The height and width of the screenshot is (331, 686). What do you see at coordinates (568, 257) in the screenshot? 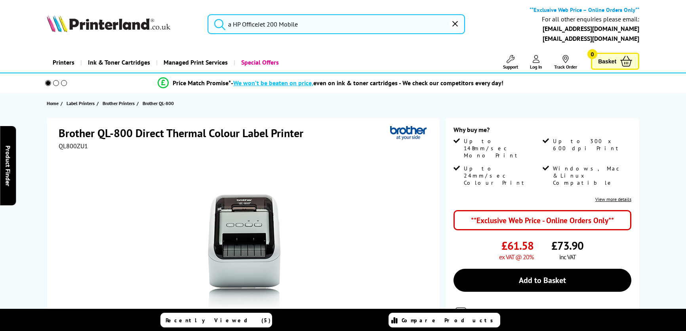
I see `span: inc VAT` at bounding box center [568, 257].